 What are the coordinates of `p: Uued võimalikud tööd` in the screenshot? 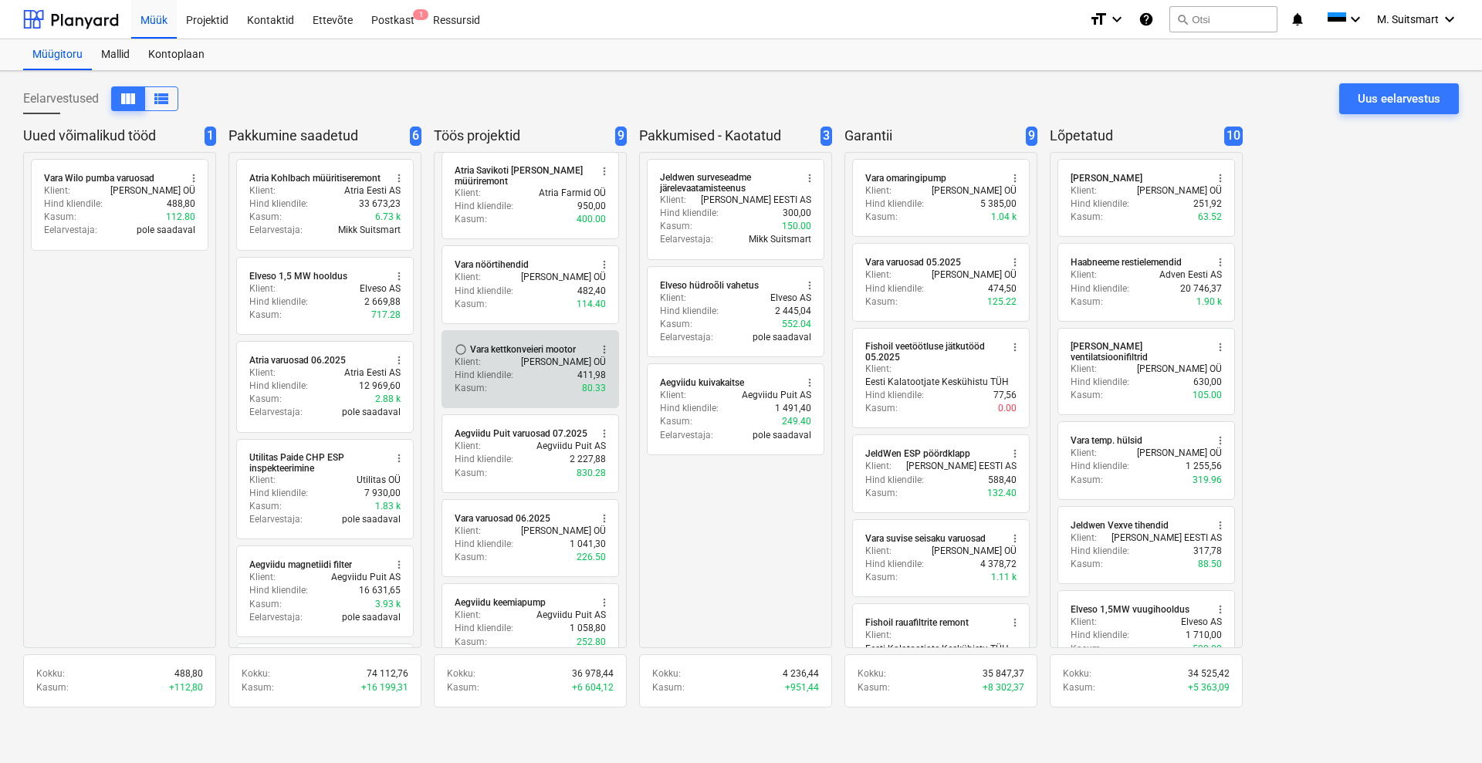 It's located at (110, 136).